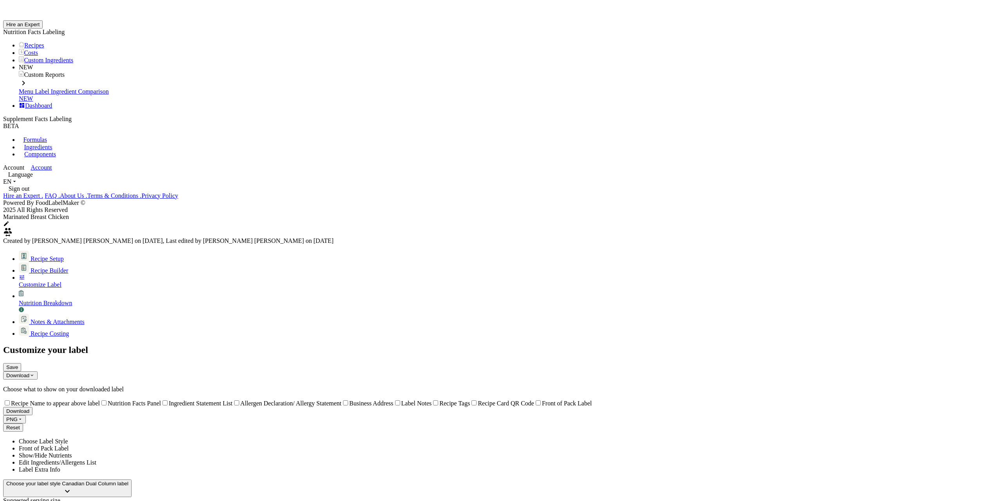  What do you see at coordinates (134, 403) in the screenshot?
I see `span: Nutrition Facts Panel` at bounding box center [134, 403].